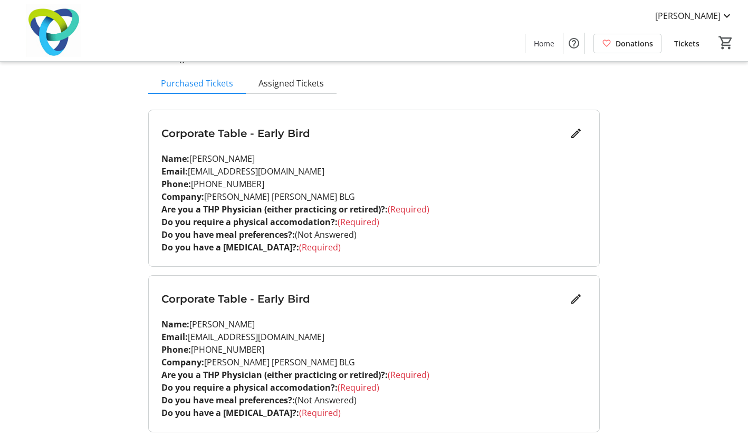 This screenshot has height=436, width=748. I want to click on img: Trillium Health Partners Foundation's Logo, so click(53, 31).